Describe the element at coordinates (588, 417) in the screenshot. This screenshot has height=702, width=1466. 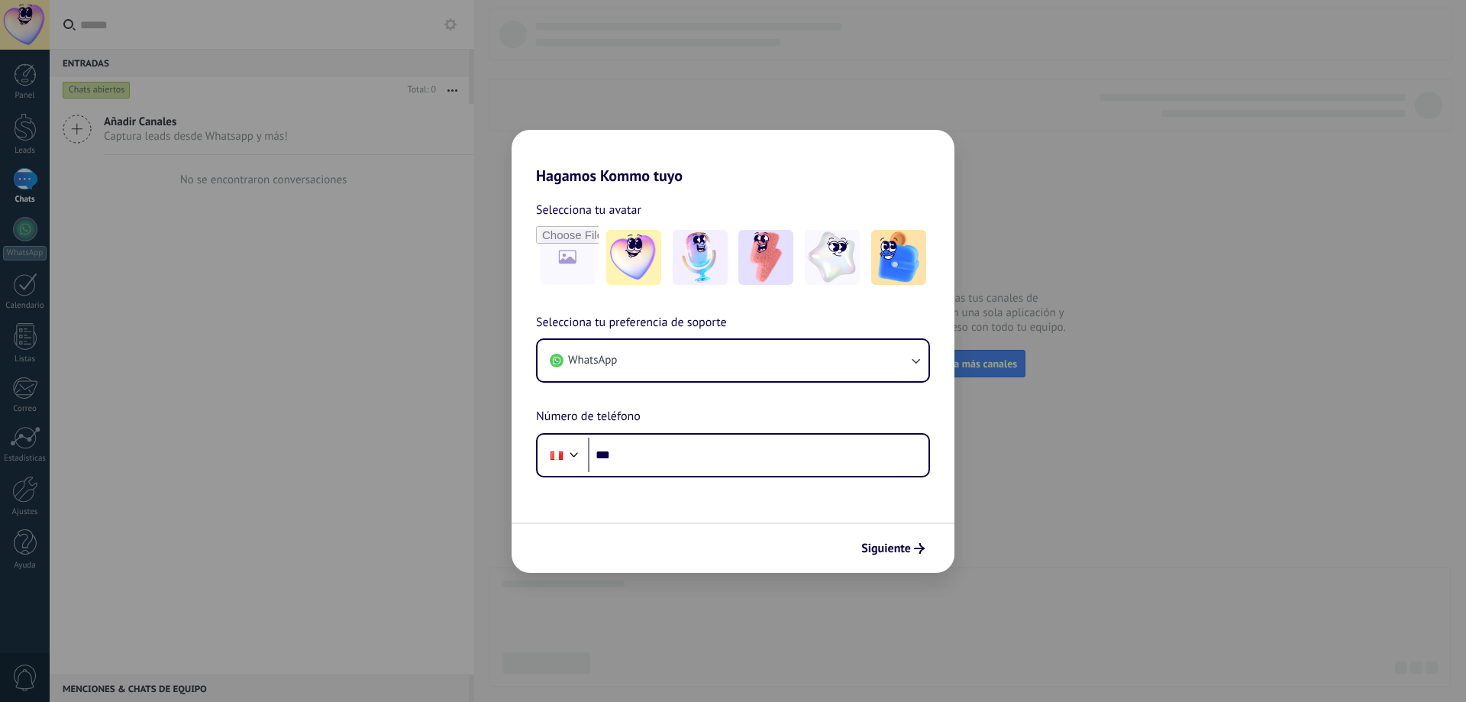
I see `span: Número de teléfono` at that location.